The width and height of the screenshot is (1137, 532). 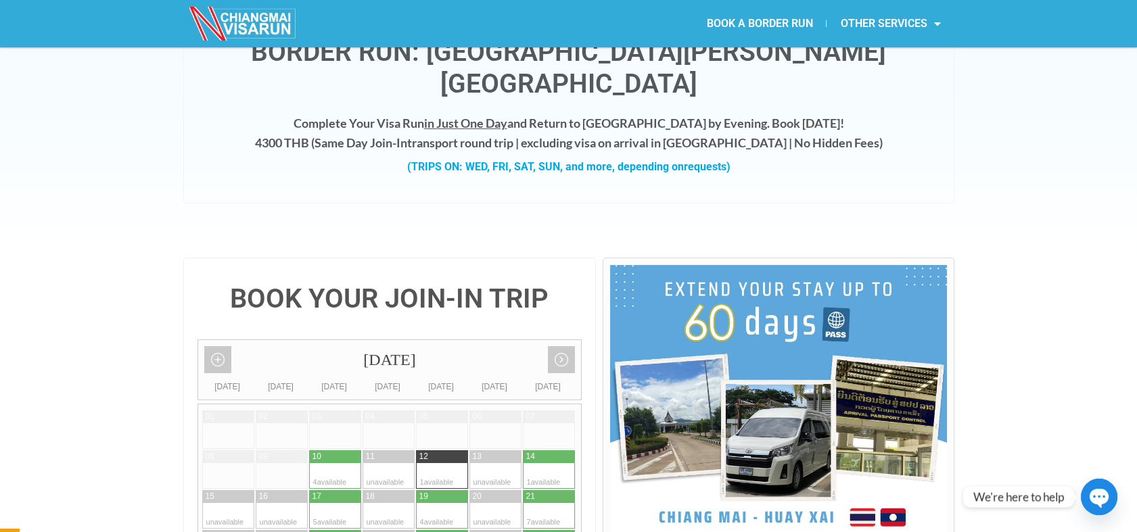 I want to click on div: 06, so click(x=477, y=417).